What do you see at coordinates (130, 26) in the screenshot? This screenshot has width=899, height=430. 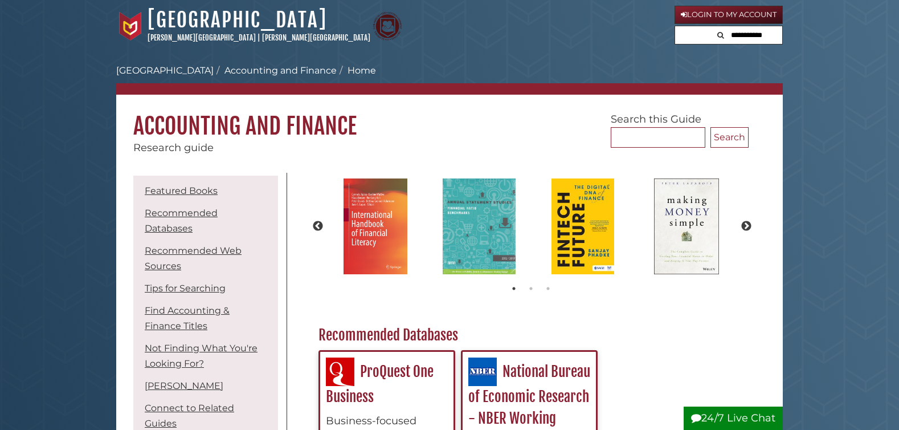 I see `img: Calvin University` at bounding box center [130, 26].